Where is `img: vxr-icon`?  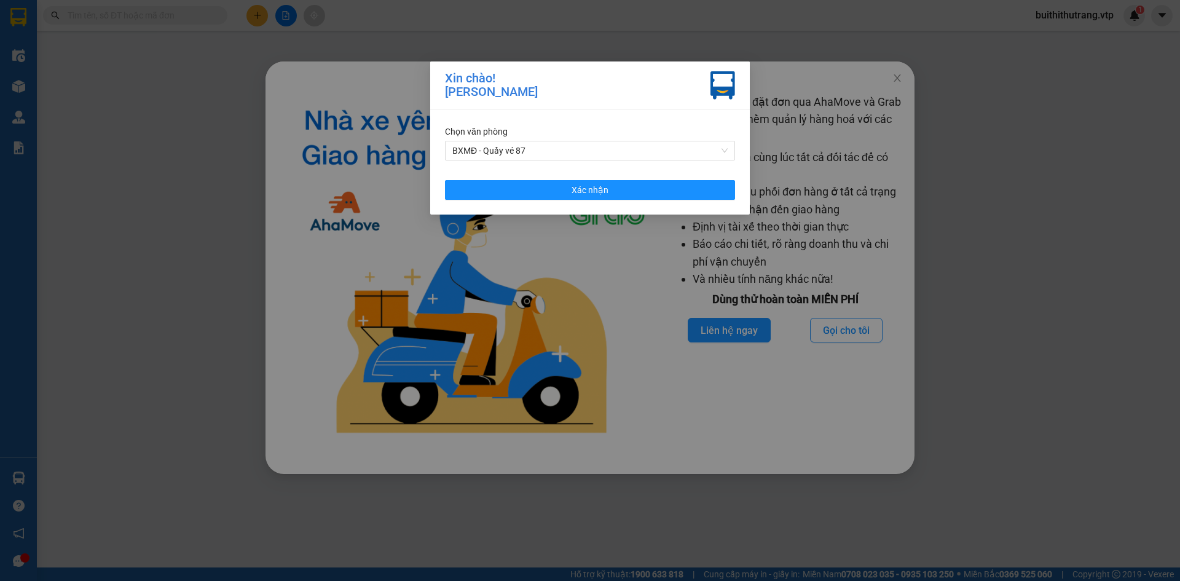
img: vxr-icon is located at coordinates (723, 85).